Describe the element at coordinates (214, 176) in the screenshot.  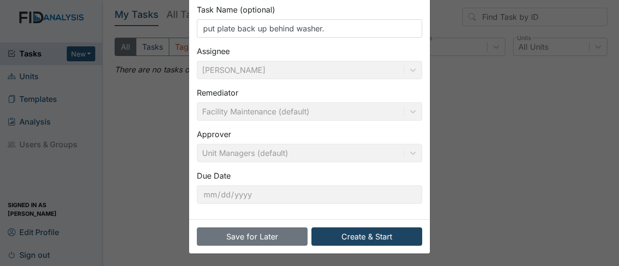
I see `label: Due Date` at that location.